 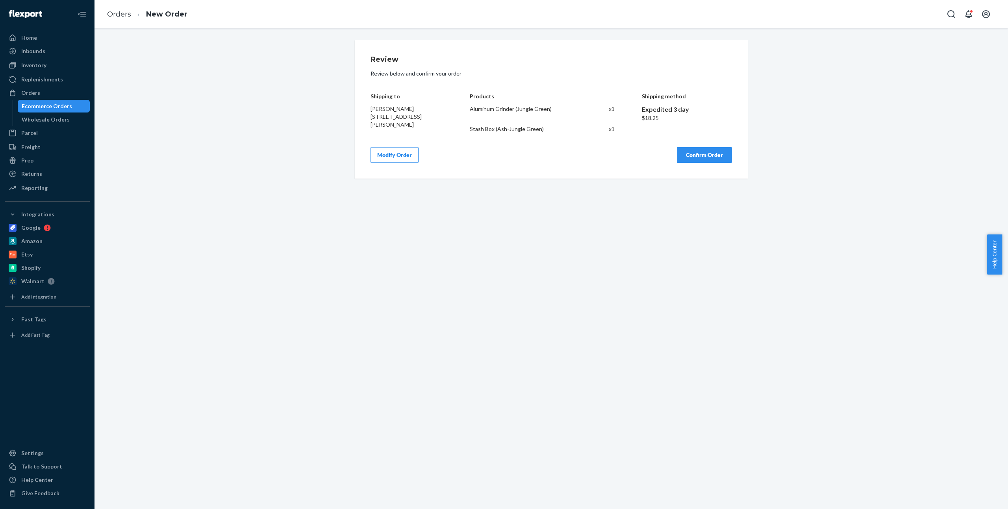 I want to click on h4: Shipping to, so click(x=407, y=96).